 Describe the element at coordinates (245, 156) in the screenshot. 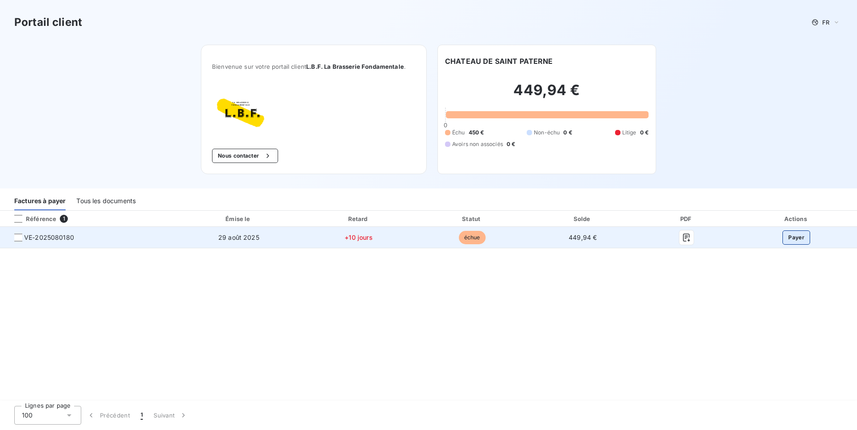

I see `button: Nous contacter` at that location.